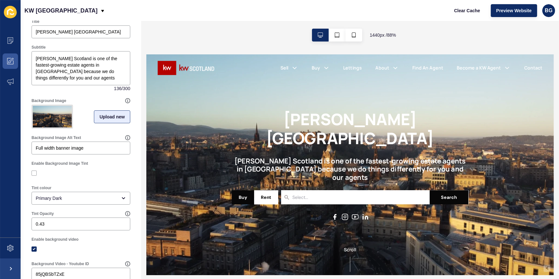 Image resolution: width=559 pixels, height=279 pixels. What do you see at coordinates (81, 198) in the screenshot?
I see `div: open menu` at bounding box center [81, 198].